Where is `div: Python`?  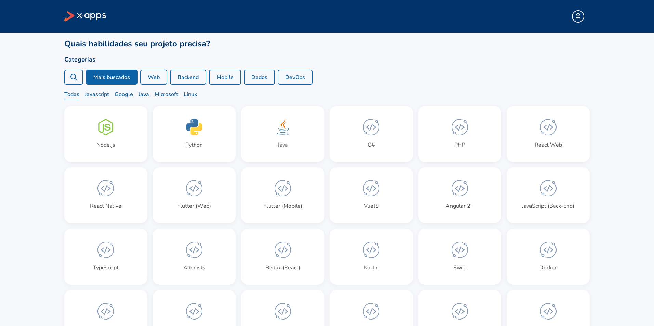
div: Python is located at coordinates (194, 145).